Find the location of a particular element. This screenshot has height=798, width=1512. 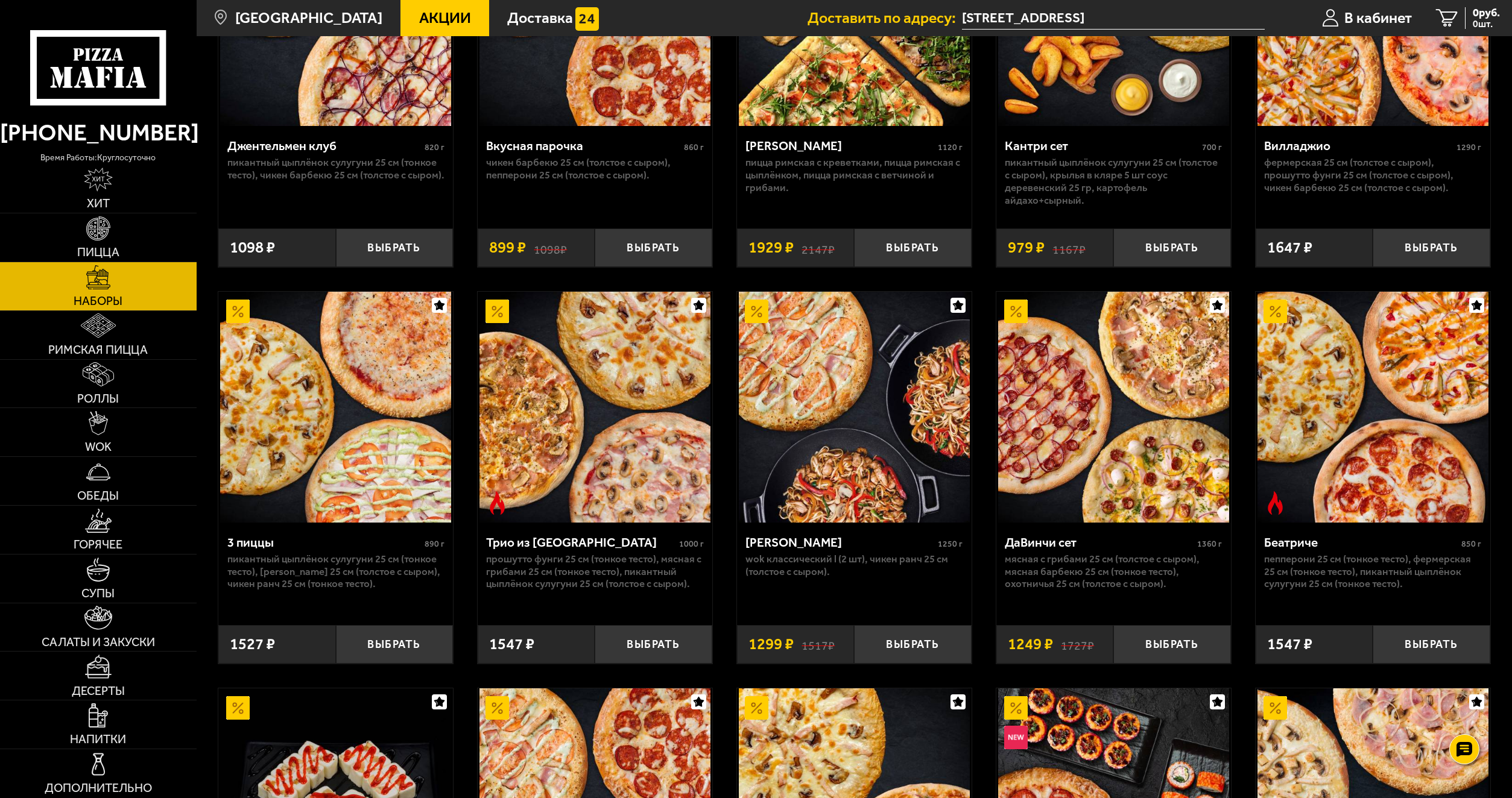

a: АкционныйДаВинчи сет is located at coordinates (1114, 407).